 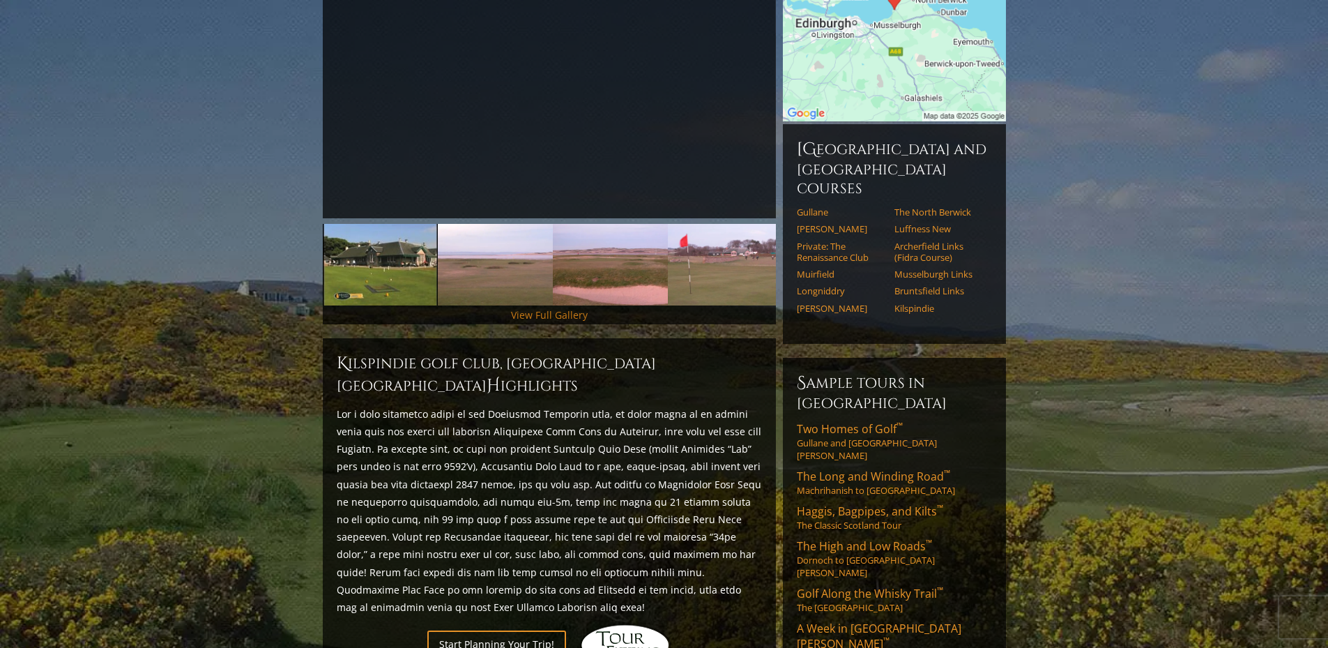 What do you see at coordinates (938, 291) in the screenshot?
I see `a: Bruntsfield Links` at bounding box center [938, 291].